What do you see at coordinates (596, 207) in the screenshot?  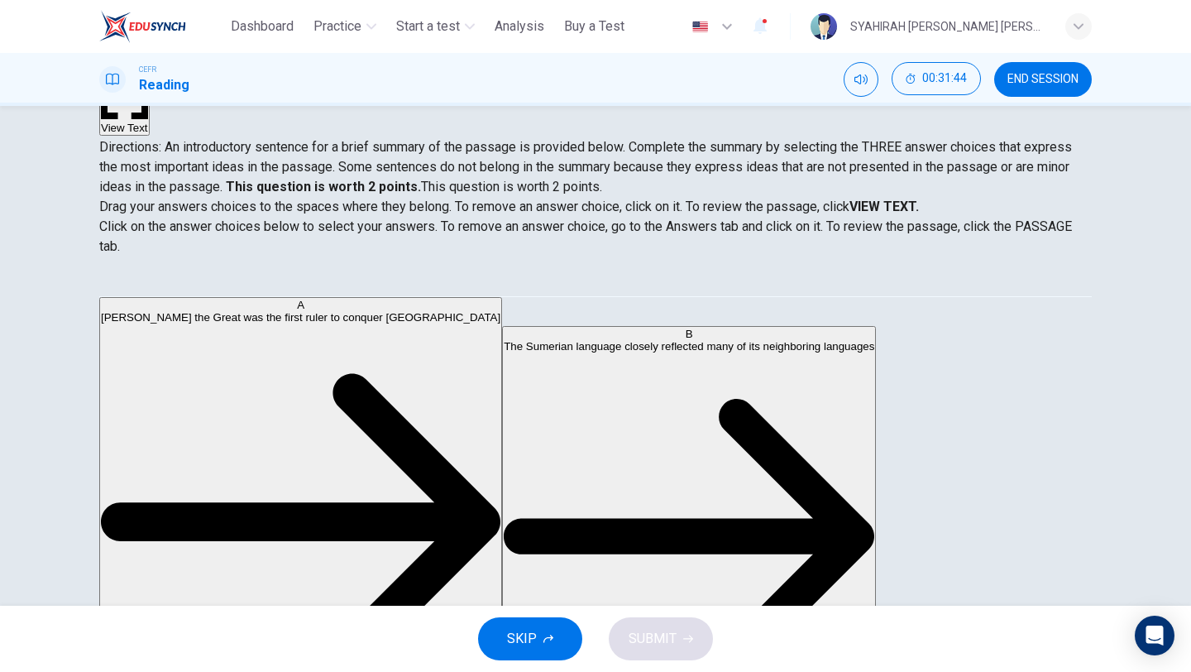 I see `p: Drag your answers choices to the spaces where they belong. To remove an answer choice, click on i...` at bounding box center [596, 207].